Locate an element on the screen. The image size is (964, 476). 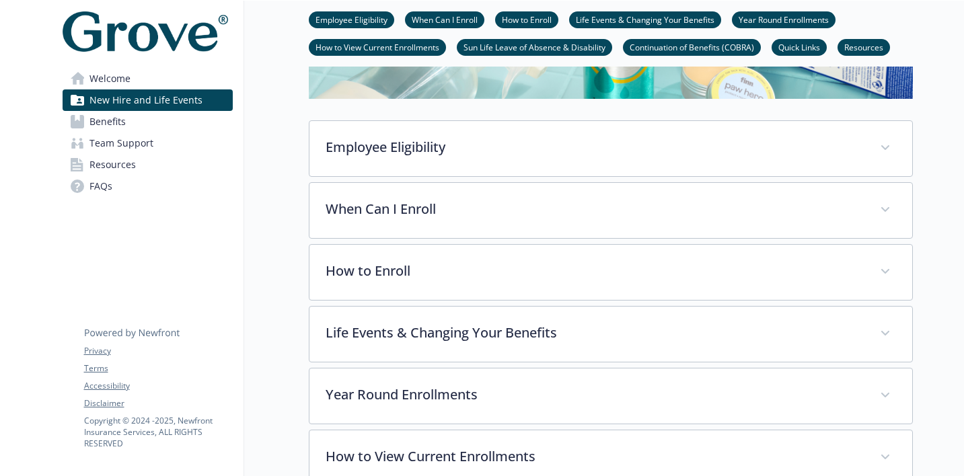
span: Resources is located at coordinates (112, 165).